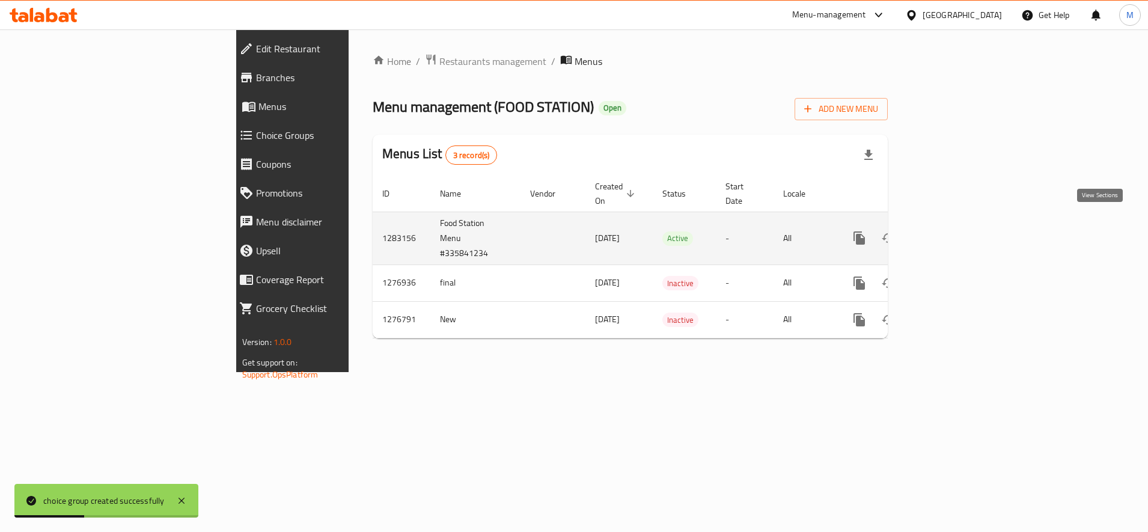 The height and width of the screenshot is (532, 1148). Describe the element at coordinates (283, 342) in the screenshot. I see `span: 1.0.0` at that location.